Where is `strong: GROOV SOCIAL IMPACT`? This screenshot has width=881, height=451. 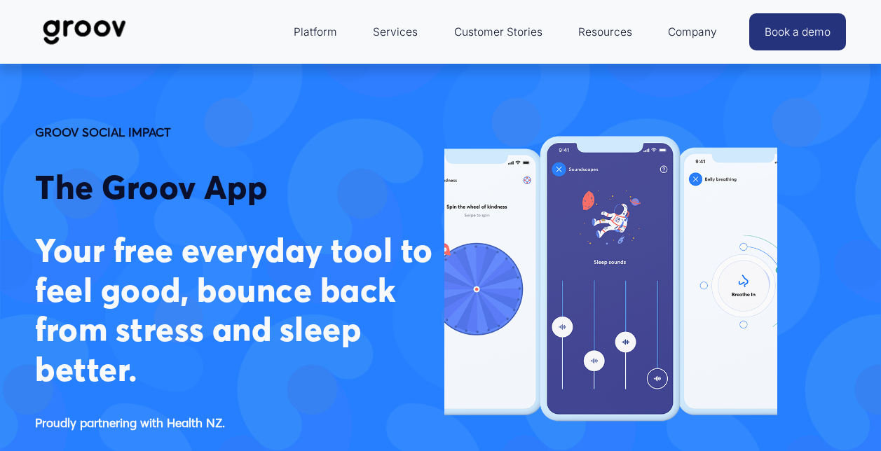
strong: GROOV SOCIAL IMPACT is located at coordinates (103, 132).